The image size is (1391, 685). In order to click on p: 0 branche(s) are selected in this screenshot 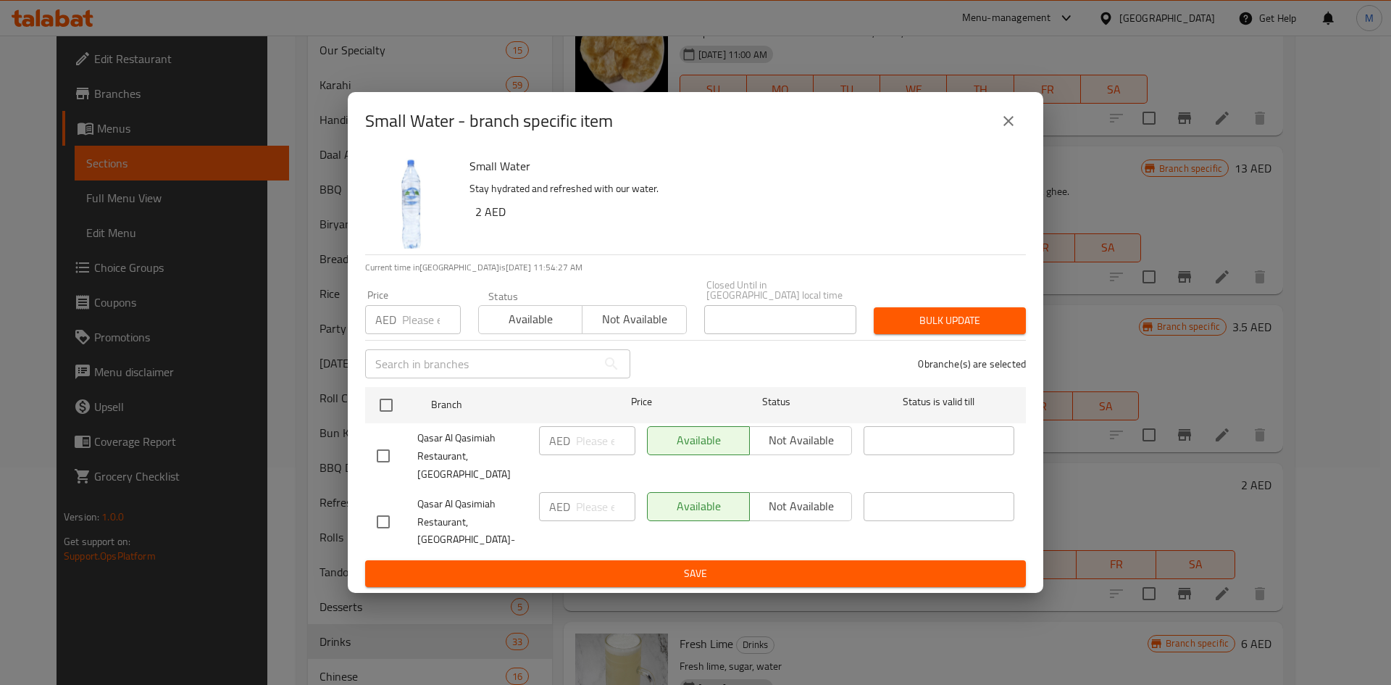, I will do `click(972, 364)`.